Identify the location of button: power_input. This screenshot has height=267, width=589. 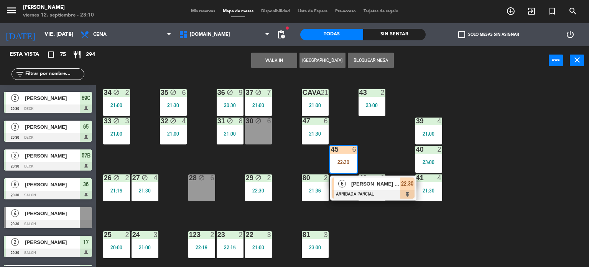
(556, 60).